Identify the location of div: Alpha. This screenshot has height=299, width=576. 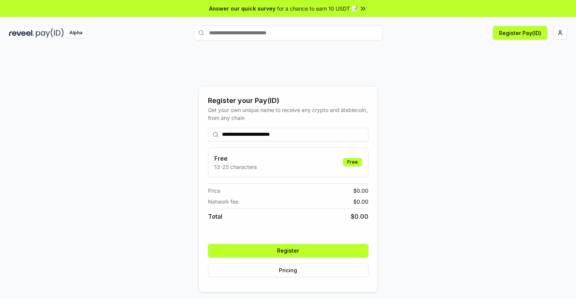
(76, 33).